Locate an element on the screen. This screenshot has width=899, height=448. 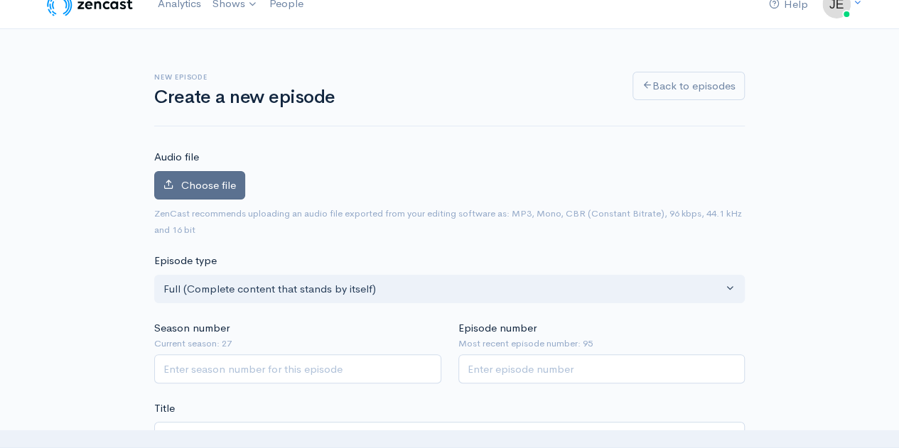
input: Enter episode number is located at coordinates (602, 369).